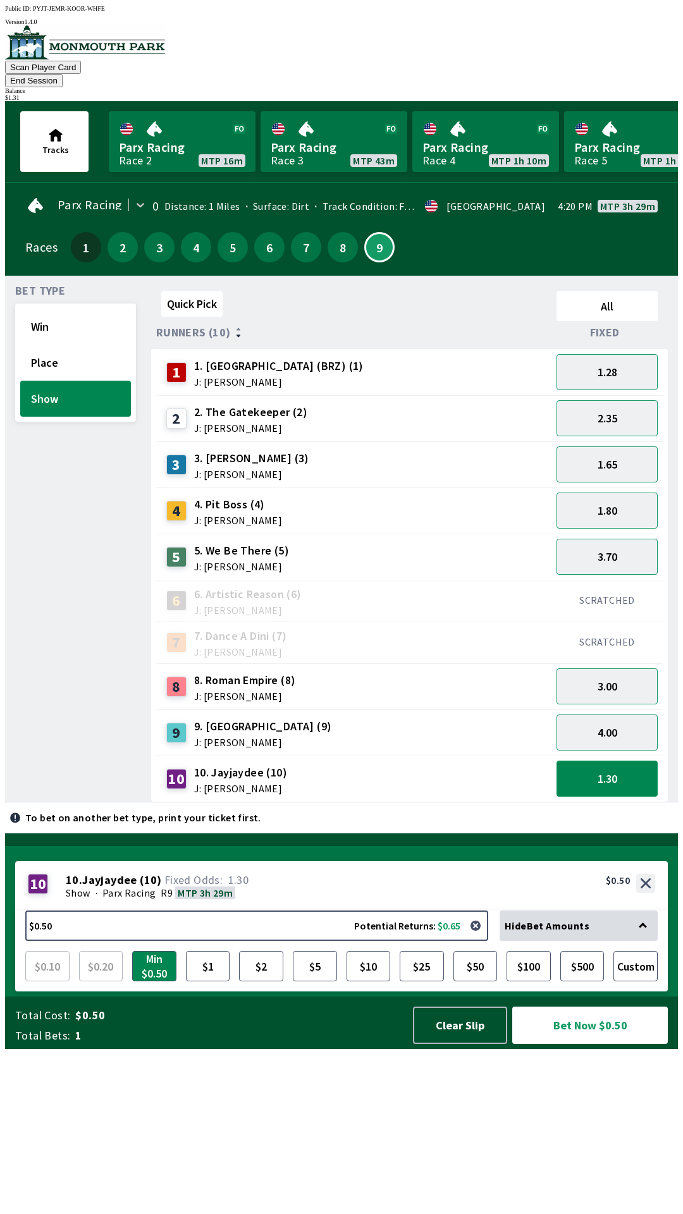  What do you see at coordinates (250, 412) in the screenshot?
I see `span: 2. The Gatekeeper (2)` at bounding box center [250, 412].